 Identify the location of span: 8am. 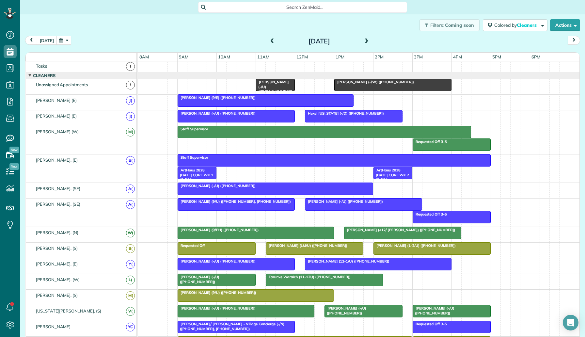
(144, 57).